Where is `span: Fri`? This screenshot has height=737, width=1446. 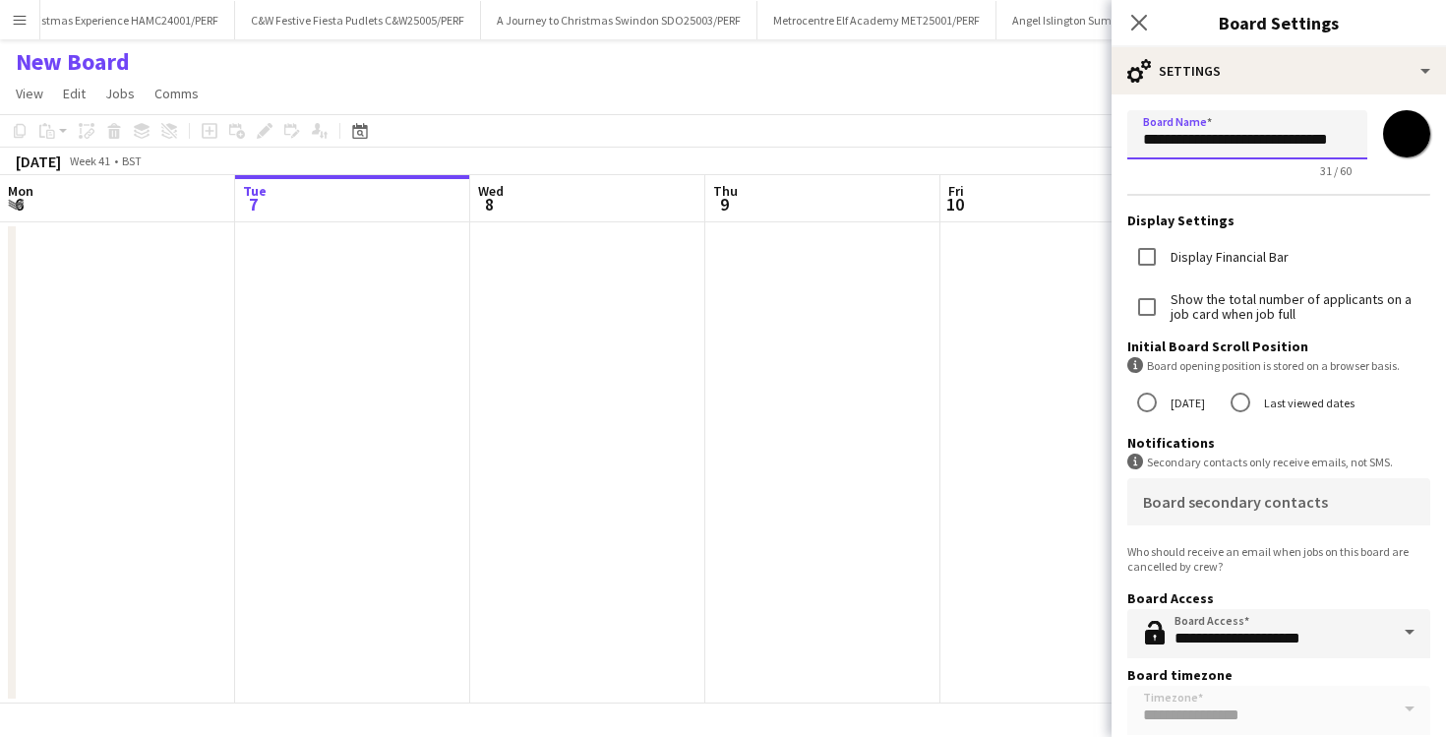
span: Fri is located at coordinates (956, 191).